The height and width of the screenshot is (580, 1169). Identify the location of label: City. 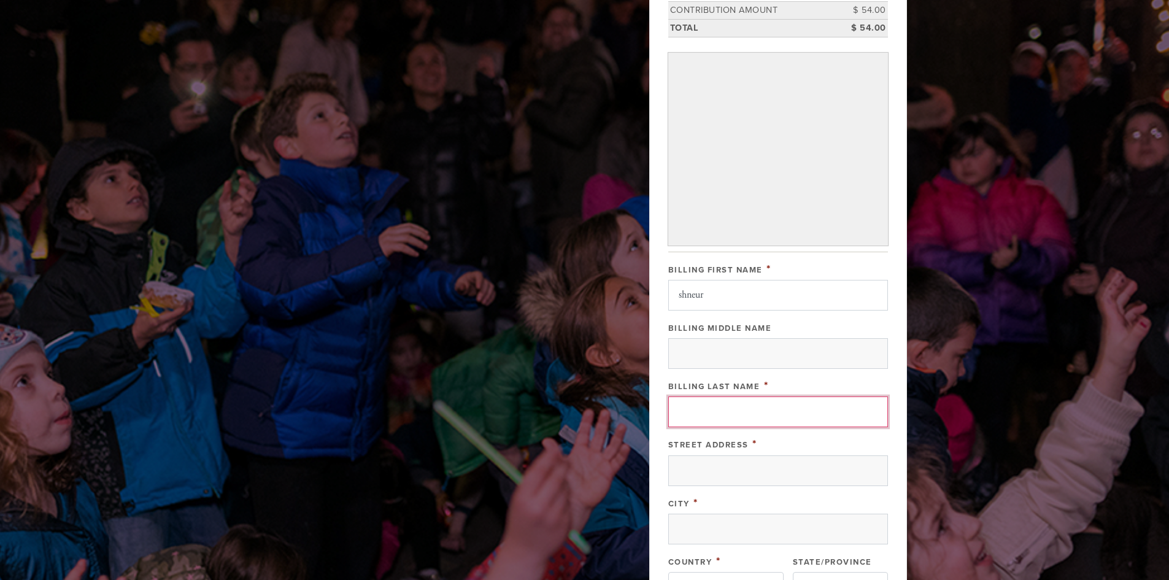
(678, 504).